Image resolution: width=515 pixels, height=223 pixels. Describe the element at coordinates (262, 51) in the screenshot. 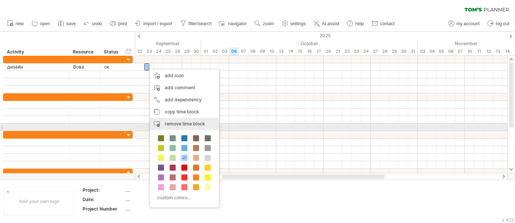

I see `div: Thursday, 9 October 2025` at that location.